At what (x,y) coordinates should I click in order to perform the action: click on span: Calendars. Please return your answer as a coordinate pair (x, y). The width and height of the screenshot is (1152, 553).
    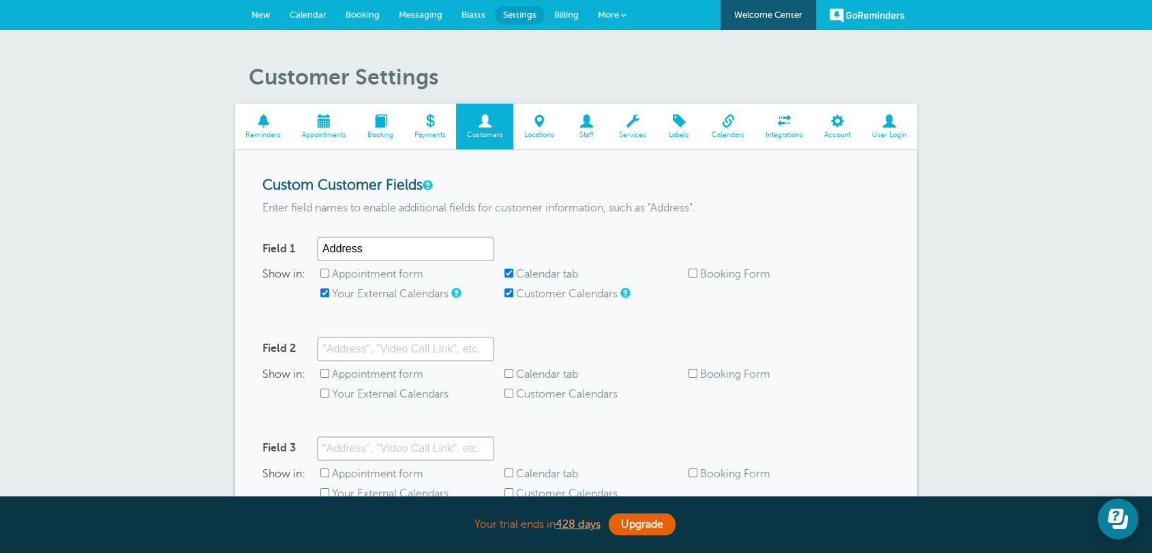
    Looking at the image, I should click on (728, 135).